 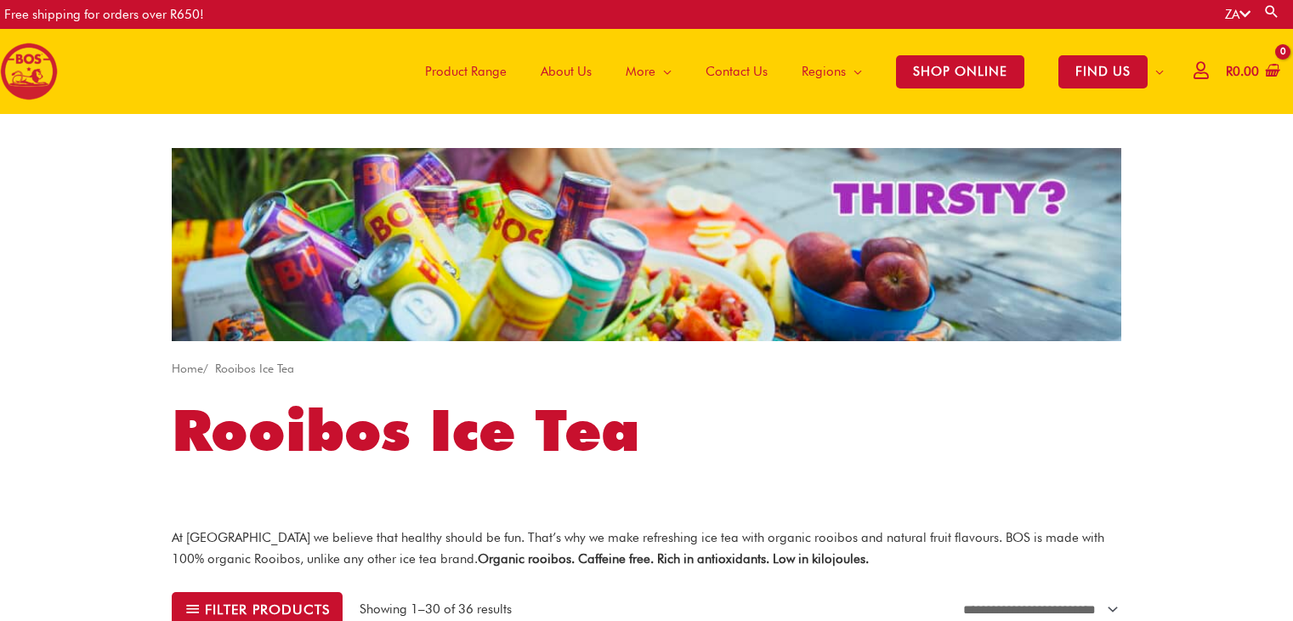 What do you see at coordinates (824, 71) in the screenshot?
I see `span: Regions` at bounding box center [824, 71].